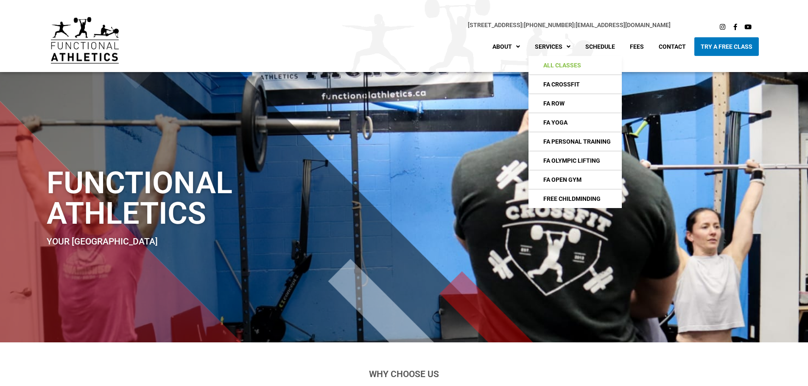 This screenshot has height=386, width=808. What do you see at coordinates (600, 47) in the screenshot?
I see `a: Schedule` at bounding box center [600, 47].